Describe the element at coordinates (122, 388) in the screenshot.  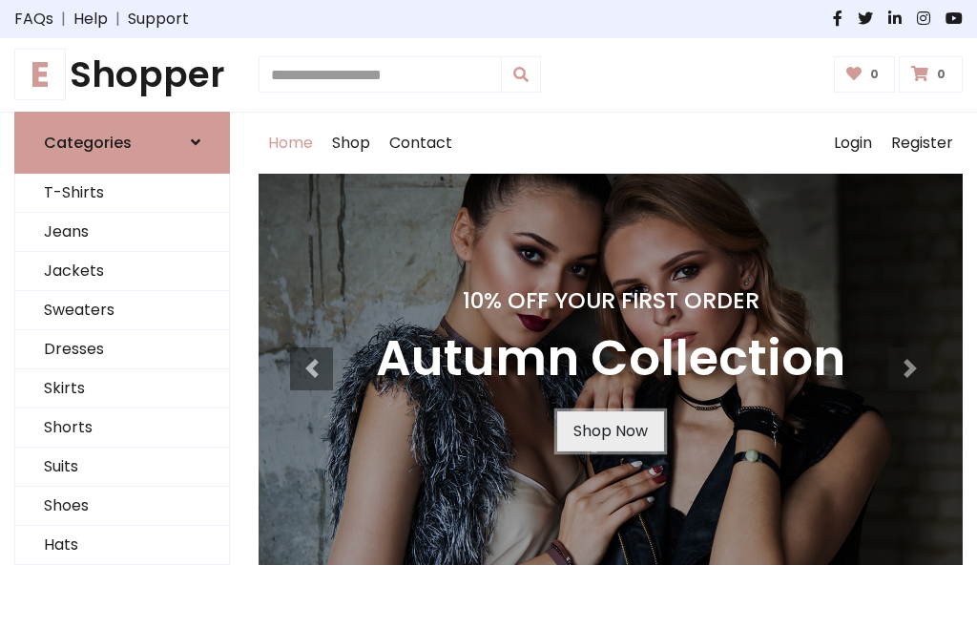
I see `a: Skirts` at that location.